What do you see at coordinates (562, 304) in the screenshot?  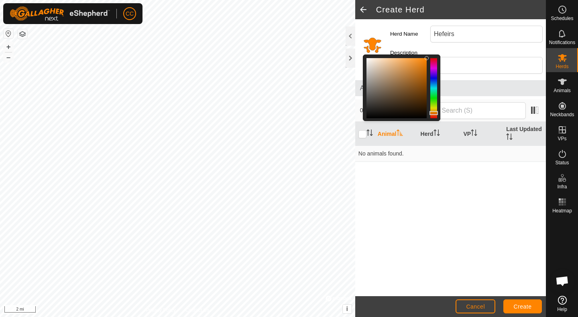 I see `a: Help` at bounding box center [562, 304].